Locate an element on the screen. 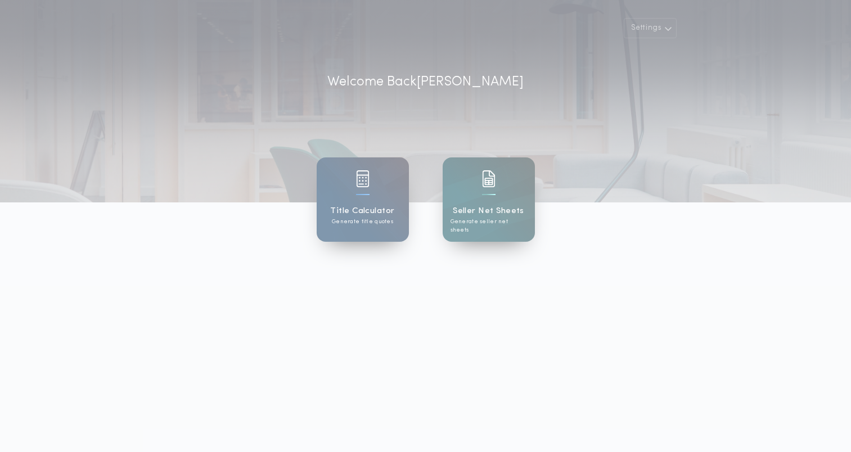 The image size is (851, 452). a: card iconSeller Net SheetsGenerate seller net sheets is located at coordinates (489, 200).